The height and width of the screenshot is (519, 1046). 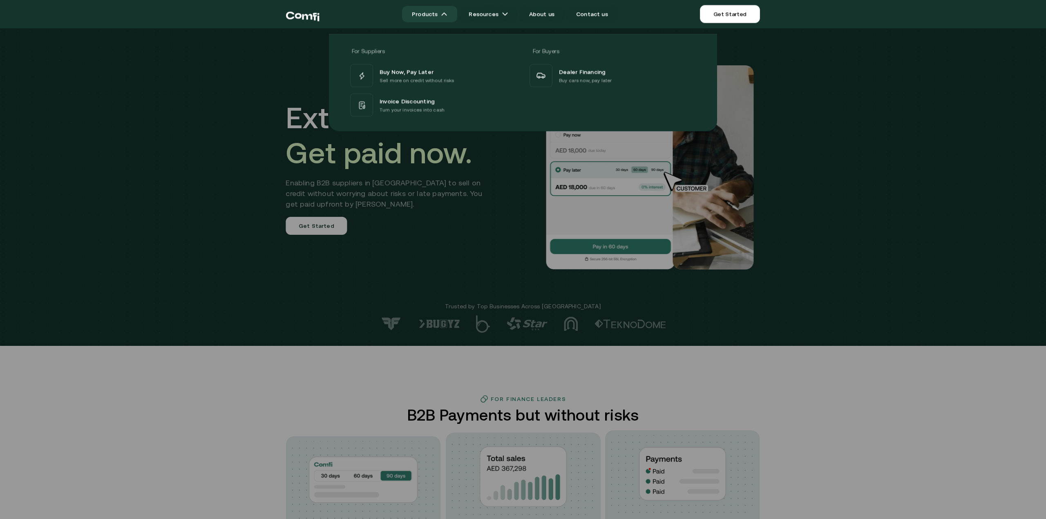 I want to click on a: Contact us, so click(x=592, y=14).